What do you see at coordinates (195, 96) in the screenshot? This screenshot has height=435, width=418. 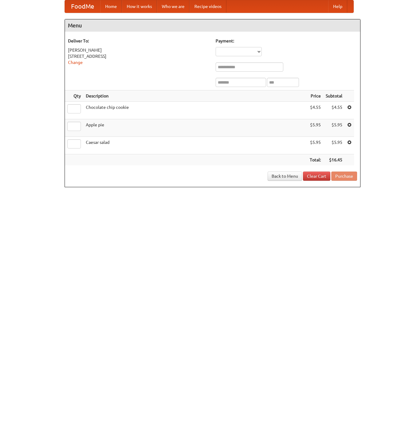 I see `th: Description` at bounding box center [195, 96].